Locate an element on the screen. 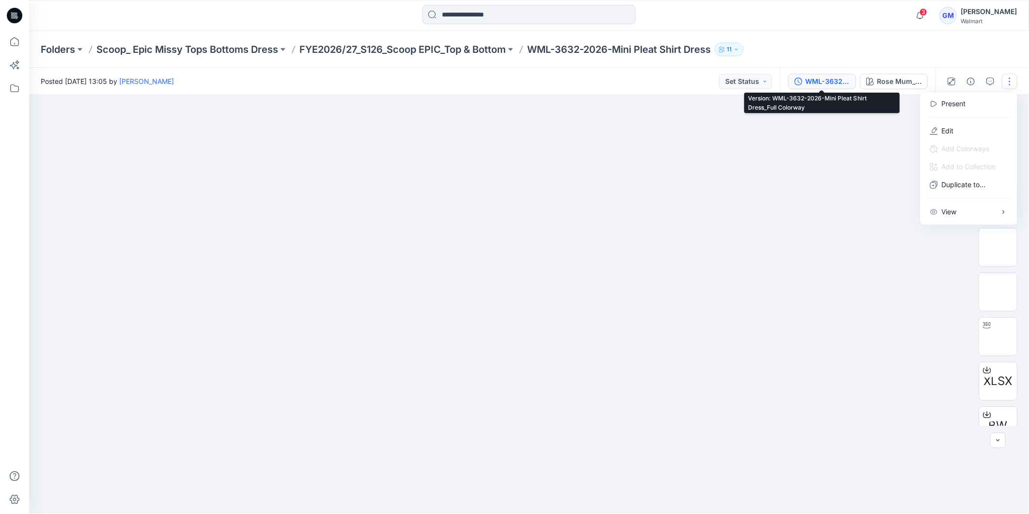  p: 11 is located at coordinates (729, 49).